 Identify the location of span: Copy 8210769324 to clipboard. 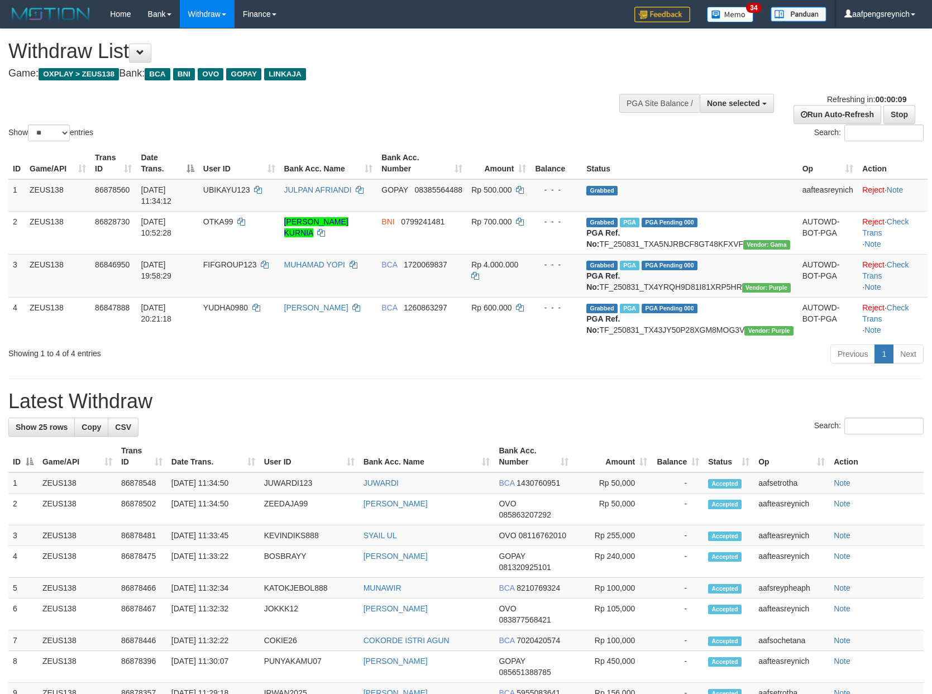
(538, 588).